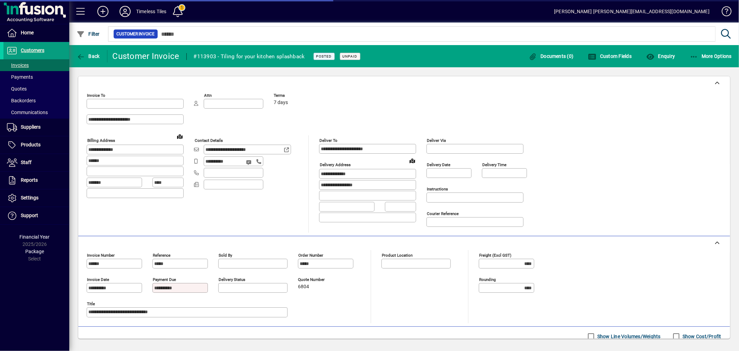 This screenshot has width=739, height=351. Describe the element at coordinates (328, 140) in the screenshot. I see `mat-label: Deliver To` at that location.